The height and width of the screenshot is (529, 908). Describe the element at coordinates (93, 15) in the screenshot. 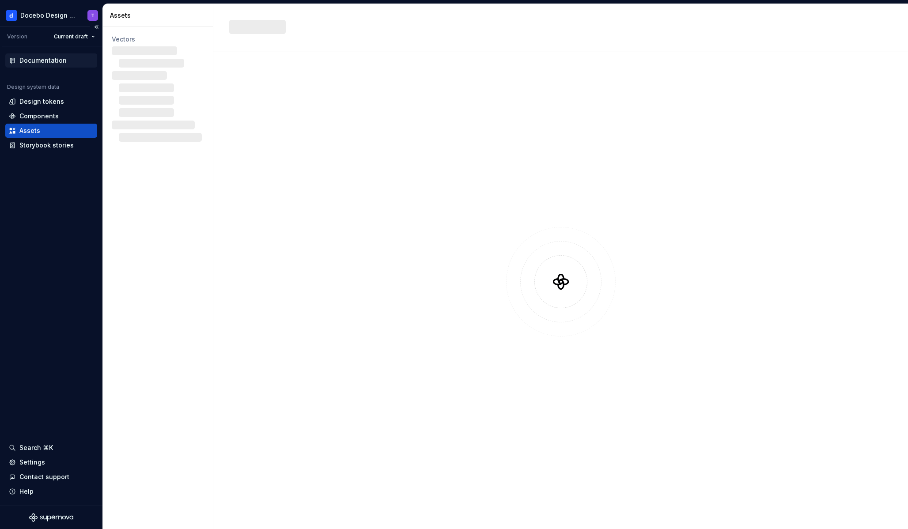

I see `div: T` at that location.